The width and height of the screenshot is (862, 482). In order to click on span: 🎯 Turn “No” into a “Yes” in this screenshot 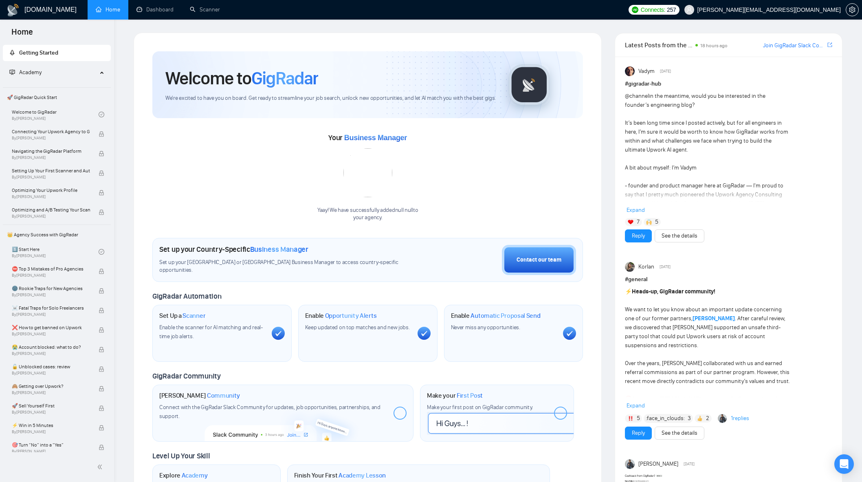, I will do `click(51, 445)`.